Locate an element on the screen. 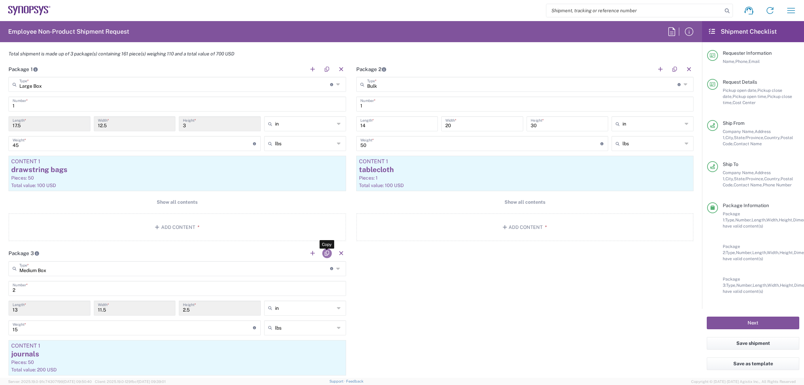 The image size is (804, 385). span: Package 1: is located at coordinates (731, 217).